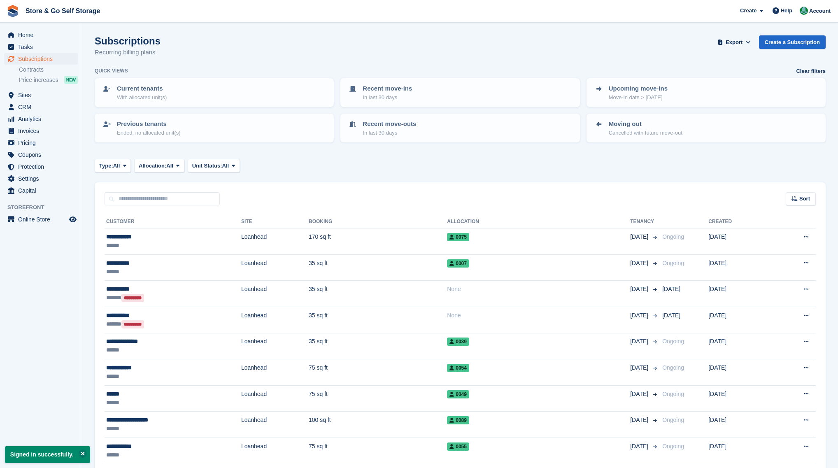 The image size is (838, 468). I want to click on span: Tasks, so click(43, 47).